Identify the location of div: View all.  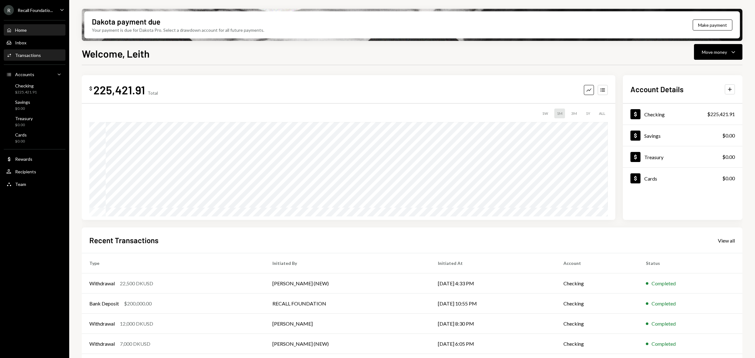
(726, 241).